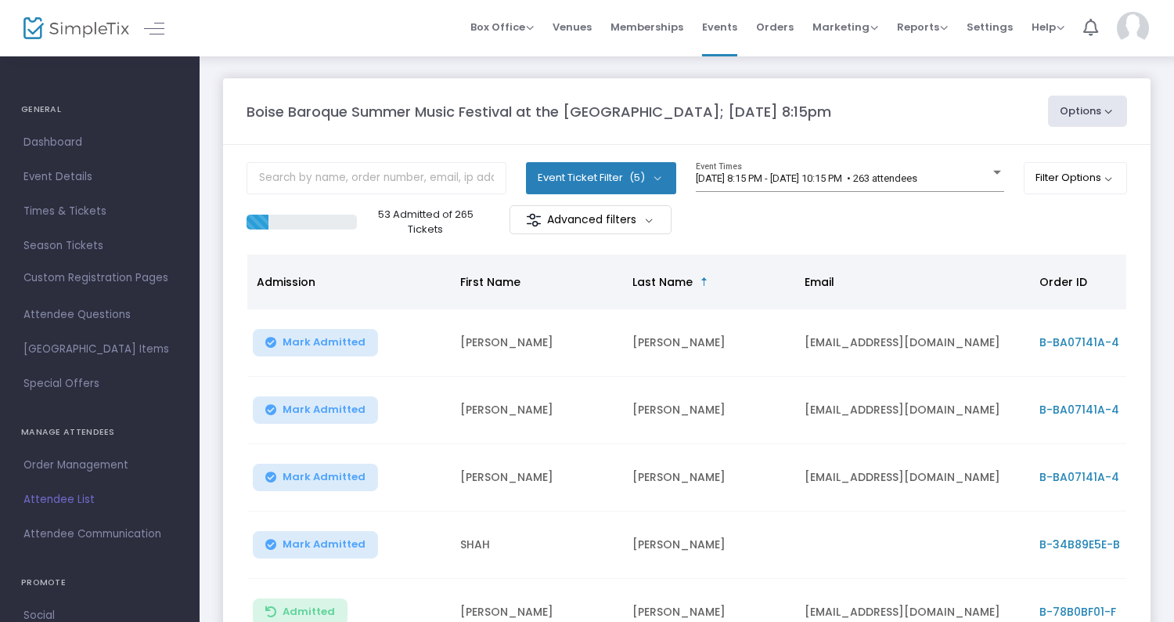  Describe the element at coordinates (99, 582) in the screenshot. I see `h4: PROMOTE` at that location.